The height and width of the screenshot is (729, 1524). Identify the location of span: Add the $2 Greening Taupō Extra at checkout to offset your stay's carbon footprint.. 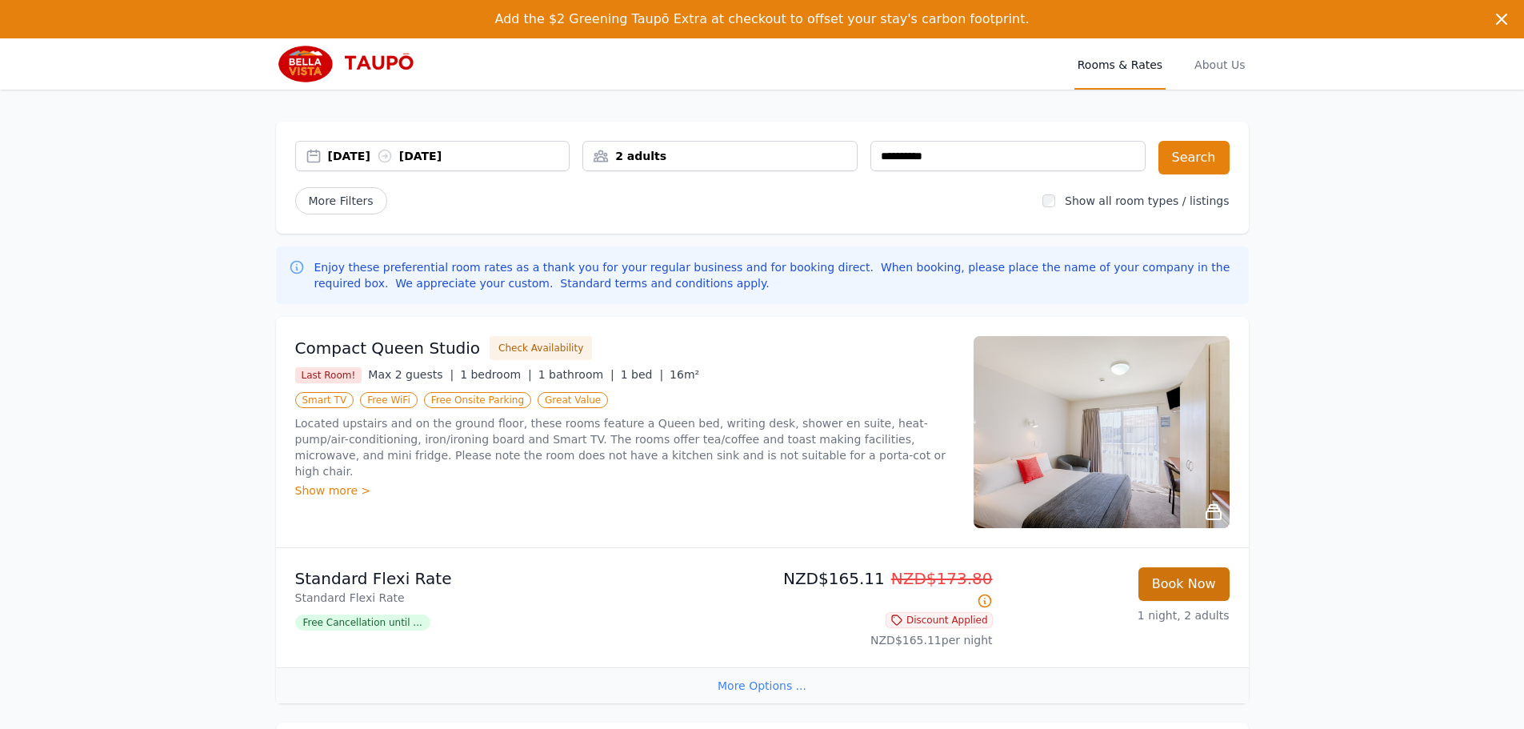
(761, 18).